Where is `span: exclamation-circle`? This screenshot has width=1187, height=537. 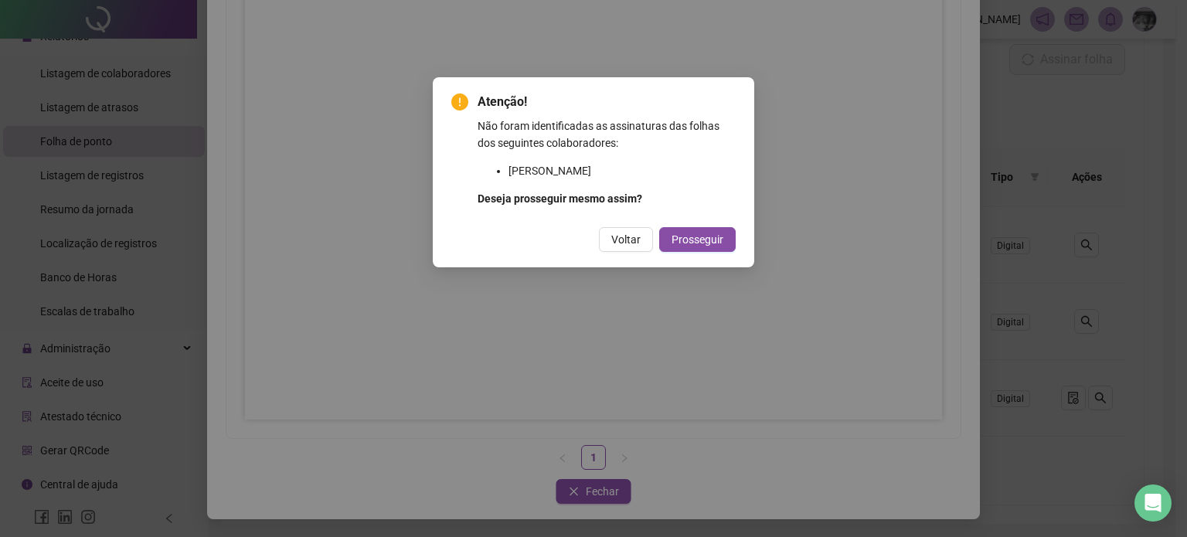 span: exclamation-circle is located at coordinates (460, 102).